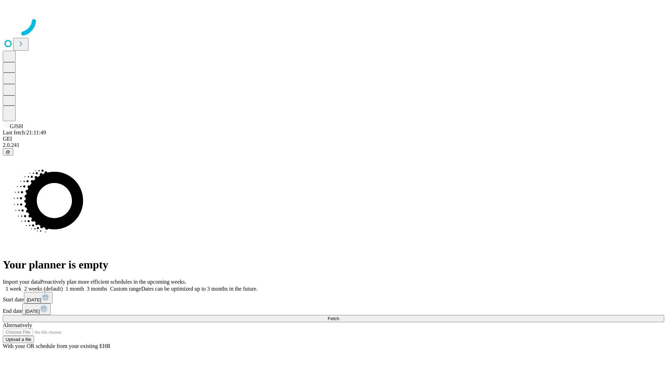  Describe the element at coordinates (125, 289) in the screenshot. I see `span: Custom range` at that location.